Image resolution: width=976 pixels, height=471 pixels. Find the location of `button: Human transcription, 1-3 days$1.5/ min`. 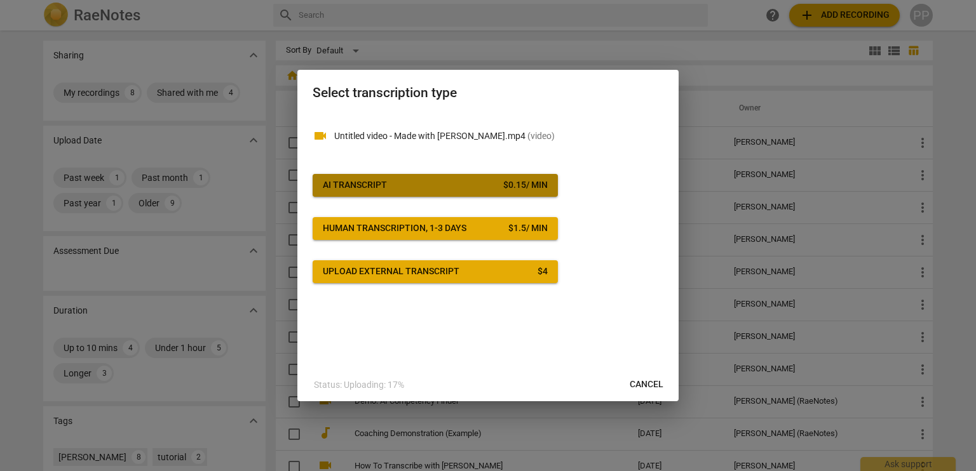

button: Human transcription, 1-3 days$1.5/ min is located at coordinates (435, 229).